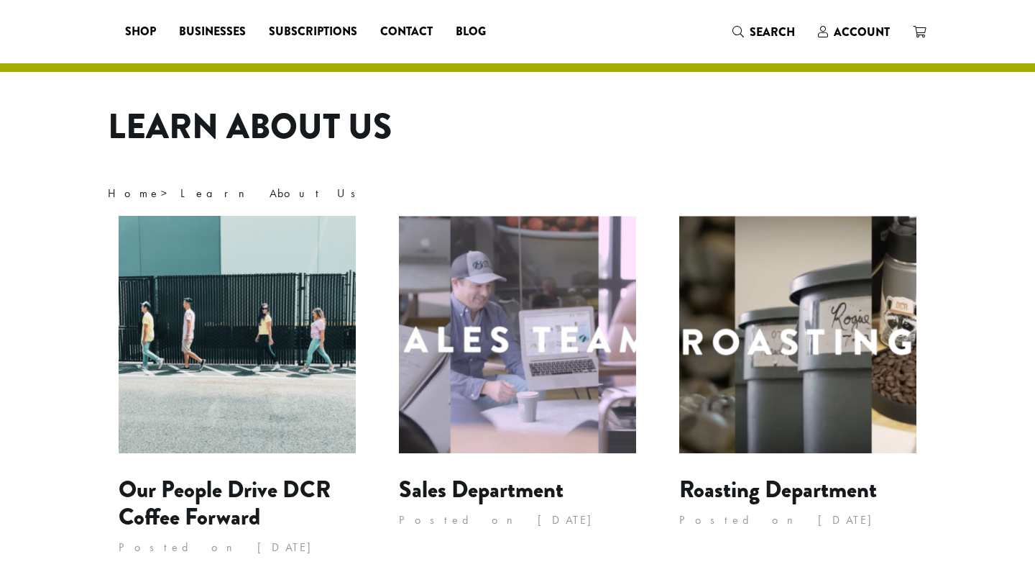 Image resolution: width=1035 pixels, height=567 pixels. I want to click on a: Search, so click(764, 32).